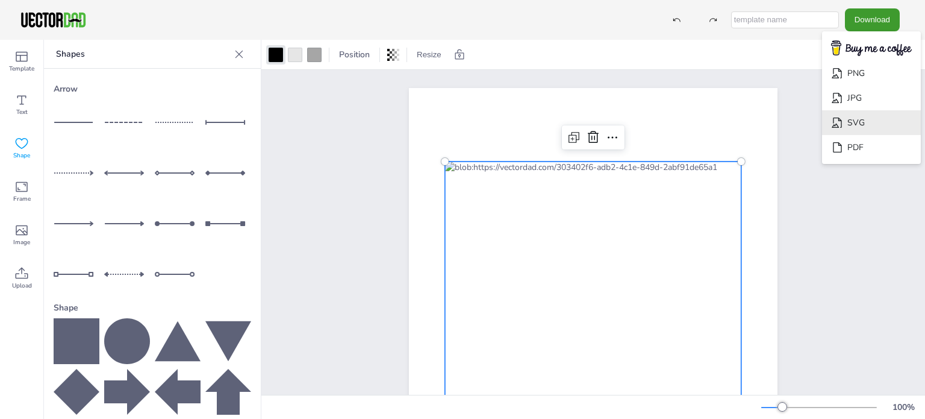  What do you see at coordinates (872, 98) in the screenshot?
I see `ul: Download` at bounding box center [872, 98].